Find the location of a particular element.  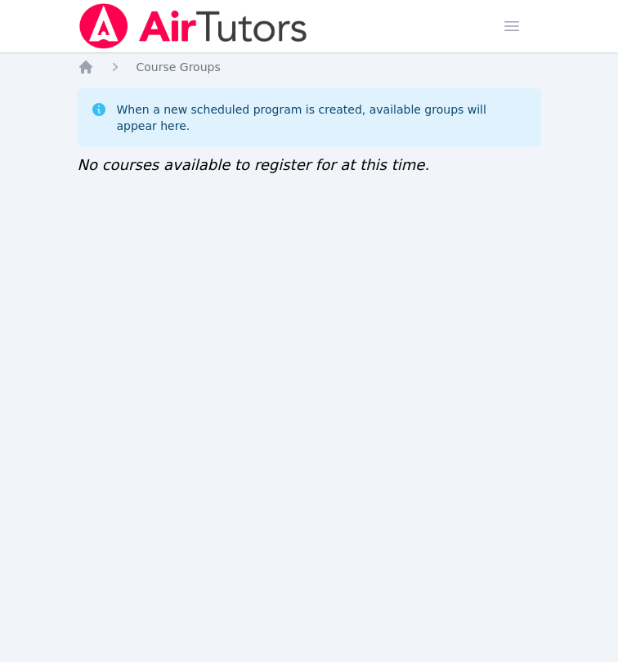

a: Course Groups is located at coordinates (178, 67).